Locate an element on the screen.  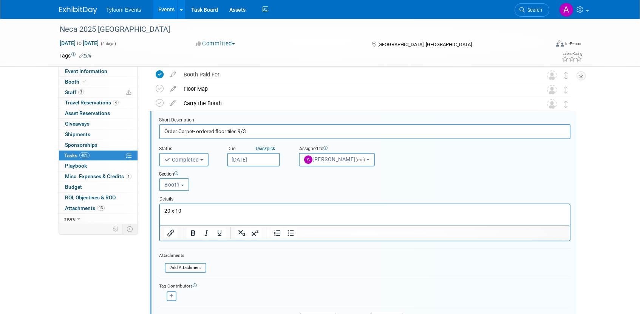
button: Underline is located at coordinates (220, 233).